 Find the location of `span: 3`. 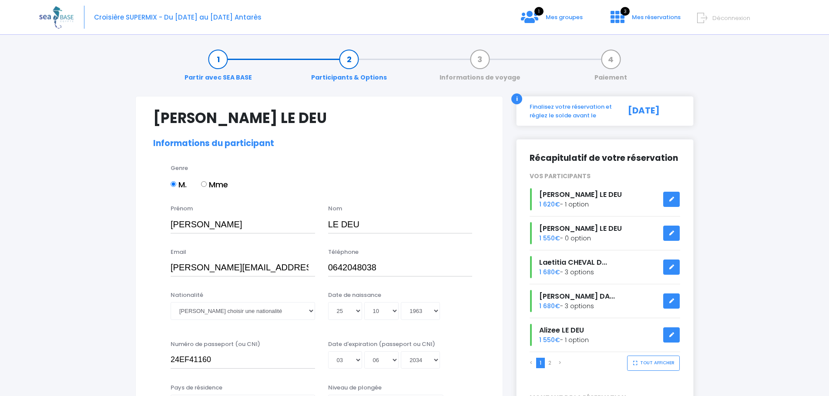

span: 3 is located at coordinates (625, 11).